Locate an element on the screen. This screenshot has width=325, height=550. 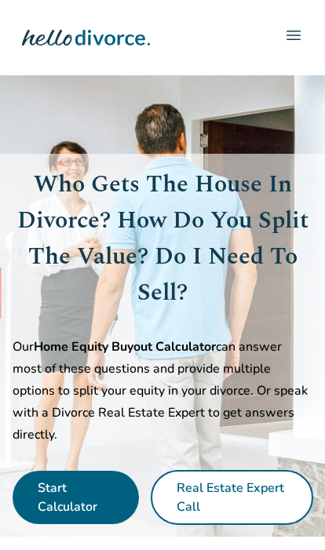
button: Open Menu is located at coordinates (293, 38).